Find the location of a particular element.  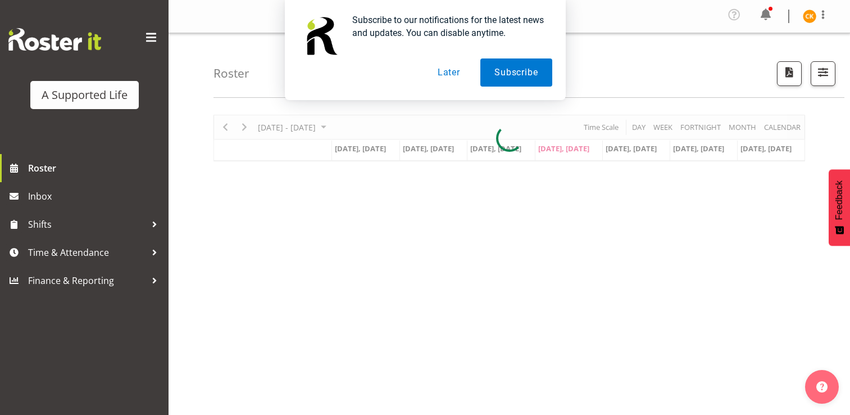

span: Finance & Reporting is located at coordinates (87, 280).